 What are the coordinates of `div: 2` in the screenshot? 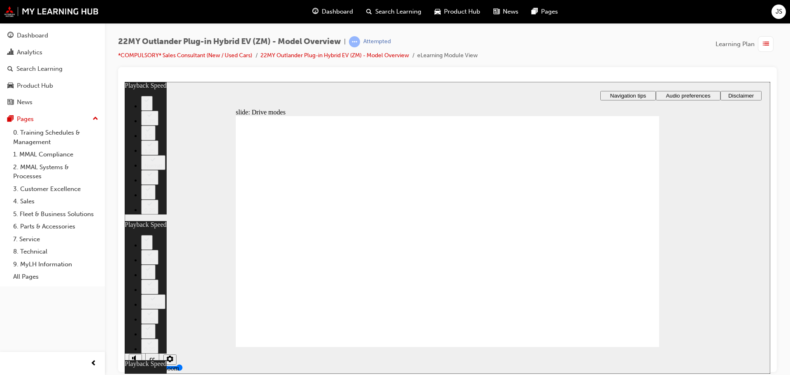 It's located at (22, 24).